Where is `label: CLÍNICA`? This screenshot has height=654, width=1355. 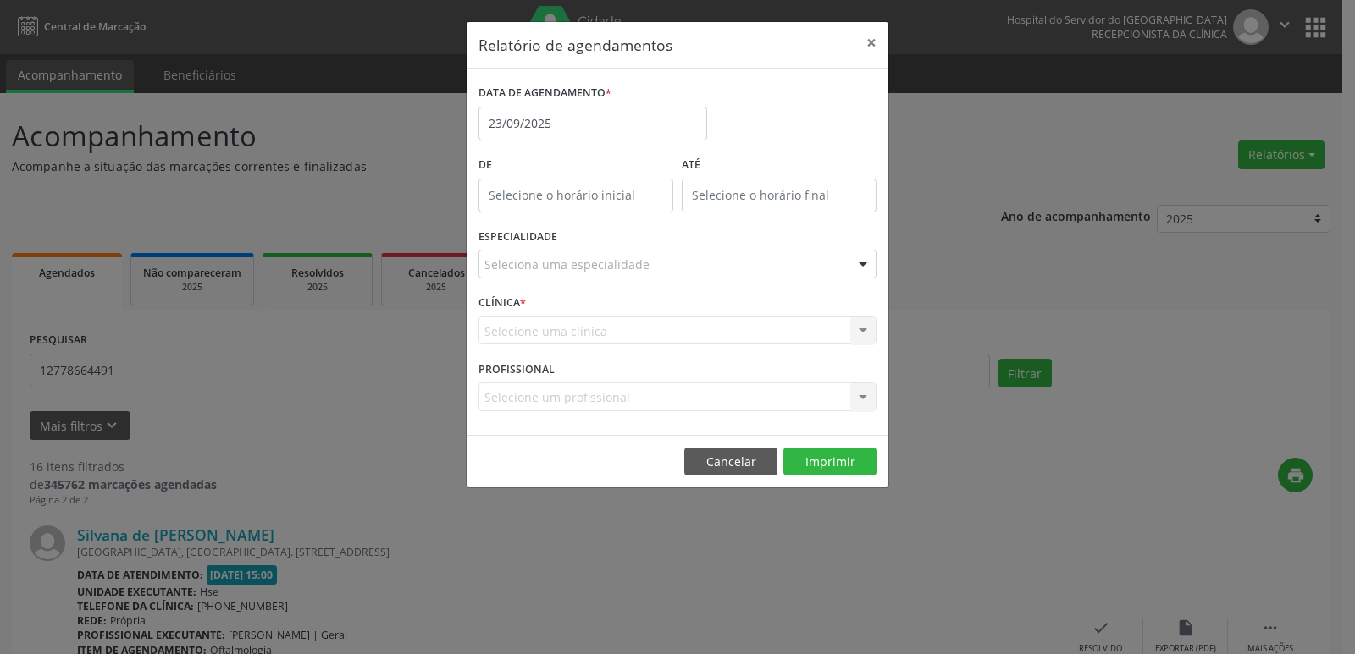
label: CLÍNICA is located at coordinates (502, 303).